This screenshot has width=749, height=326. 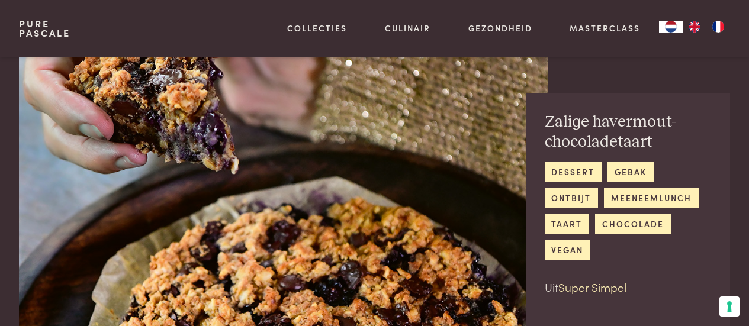 What do you see at coordinates (571, 198) in the screenshot?
I see `a: ontbijt` at bounding box center [571, 198].